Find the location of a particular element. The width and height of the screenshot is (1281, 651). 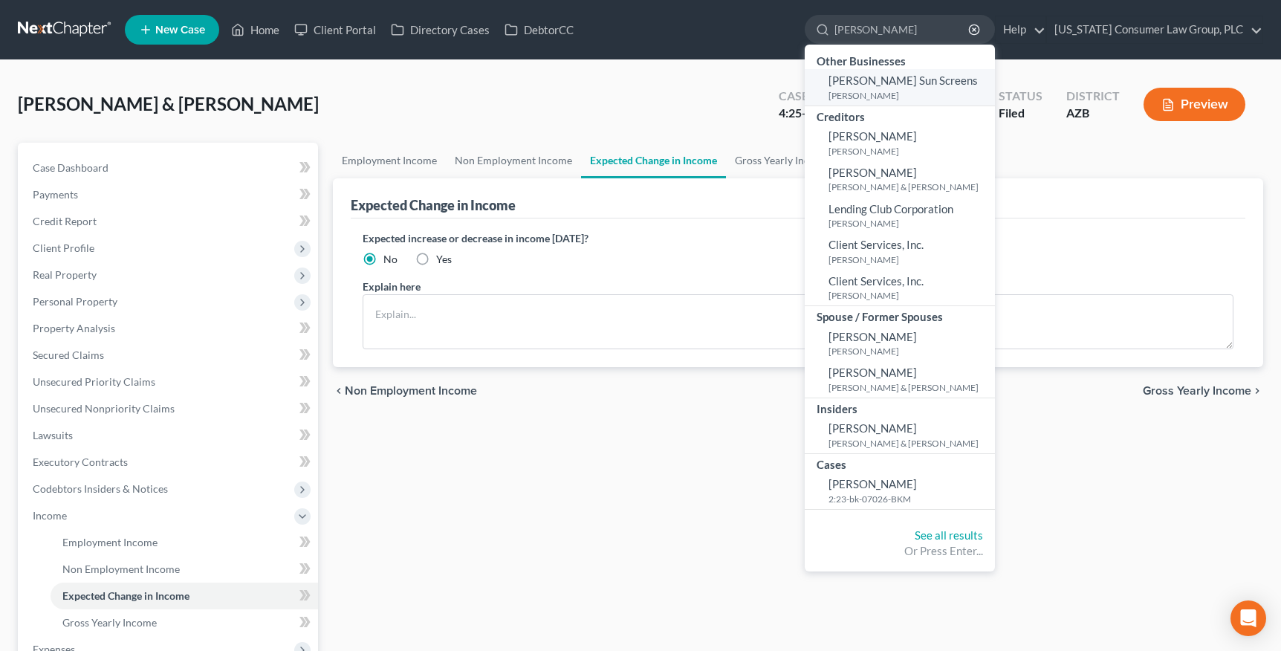

input: Search by name... is located at coordinates (902, 29).